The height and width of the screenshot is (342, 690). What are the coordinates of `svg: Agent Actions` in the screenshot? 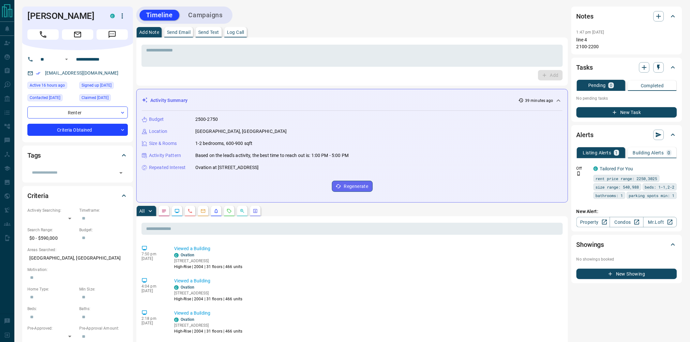 It's located at (255, 211).